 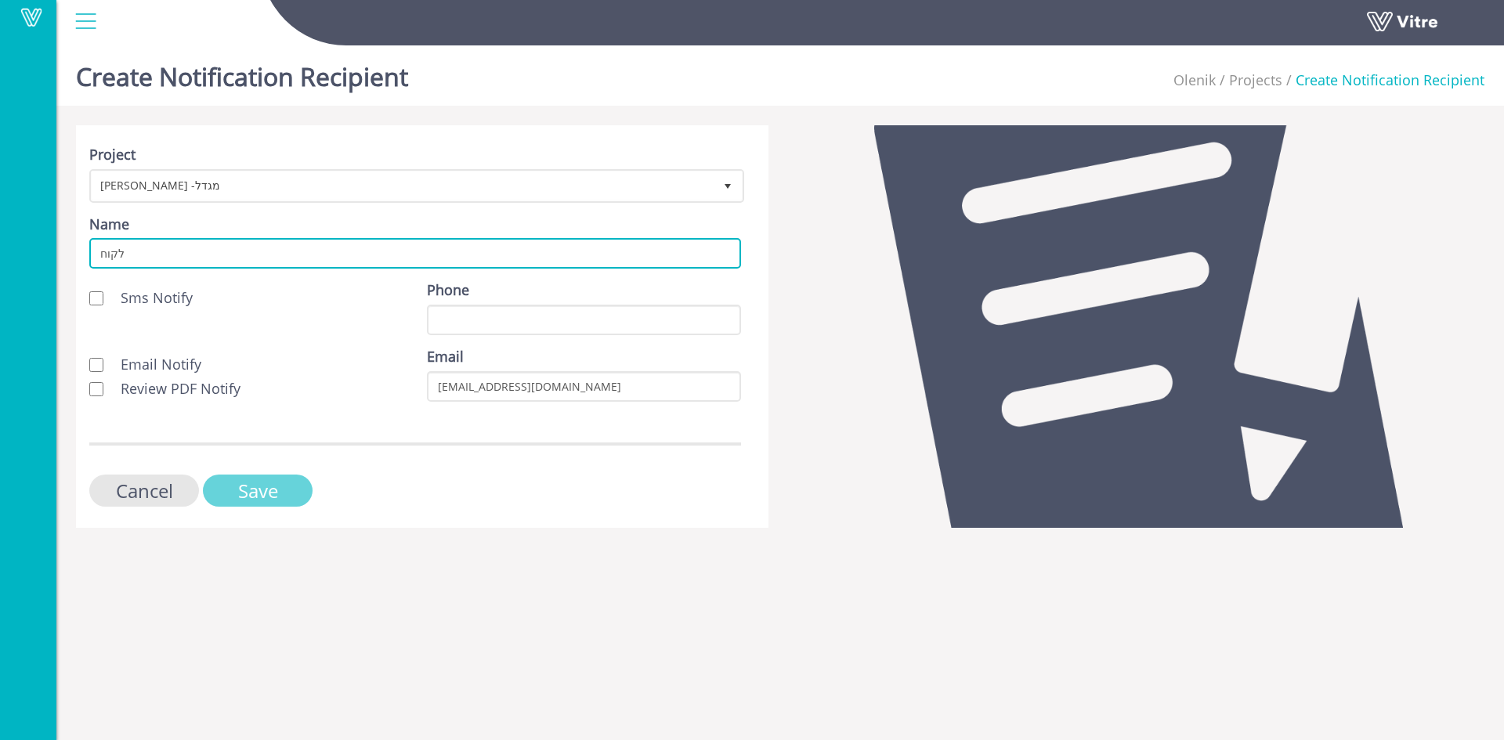 I want to click on a: Projects, so click(x=1256, y=80).